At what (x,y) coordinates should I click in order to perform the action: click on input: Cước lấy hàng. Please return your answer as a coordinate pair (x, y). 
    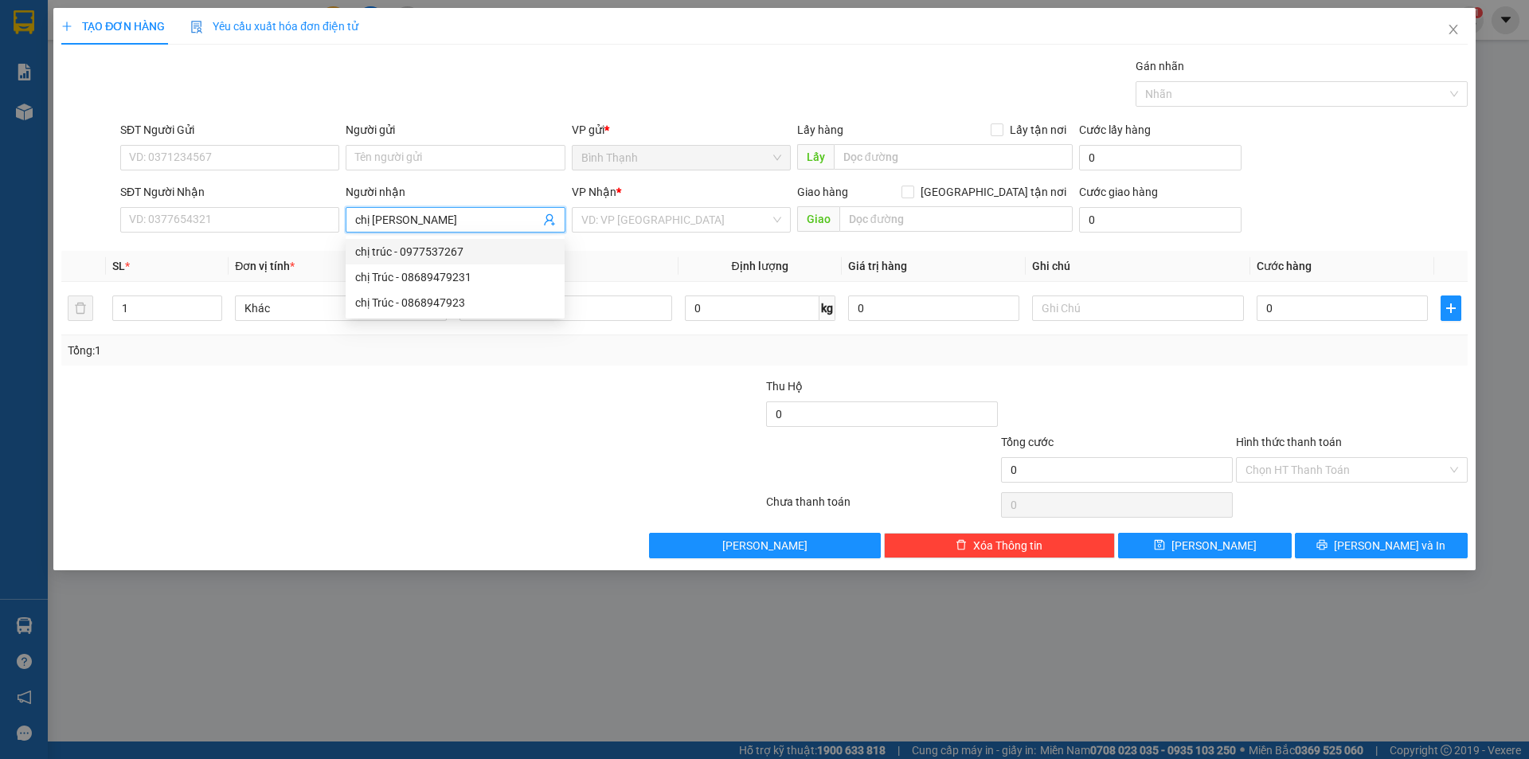
    Looking at the image, I should click on (1160, 158).